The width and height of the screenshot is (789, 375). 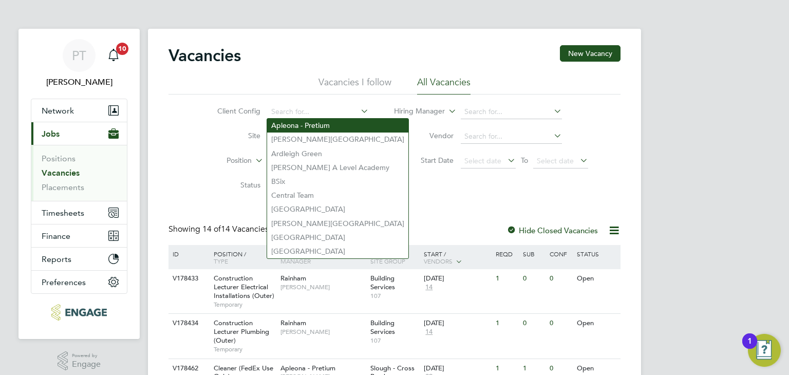 What do you see at coordinates (295, 261) in the screenshot?
I see `span: Manager` at bounding box center [295, 261].